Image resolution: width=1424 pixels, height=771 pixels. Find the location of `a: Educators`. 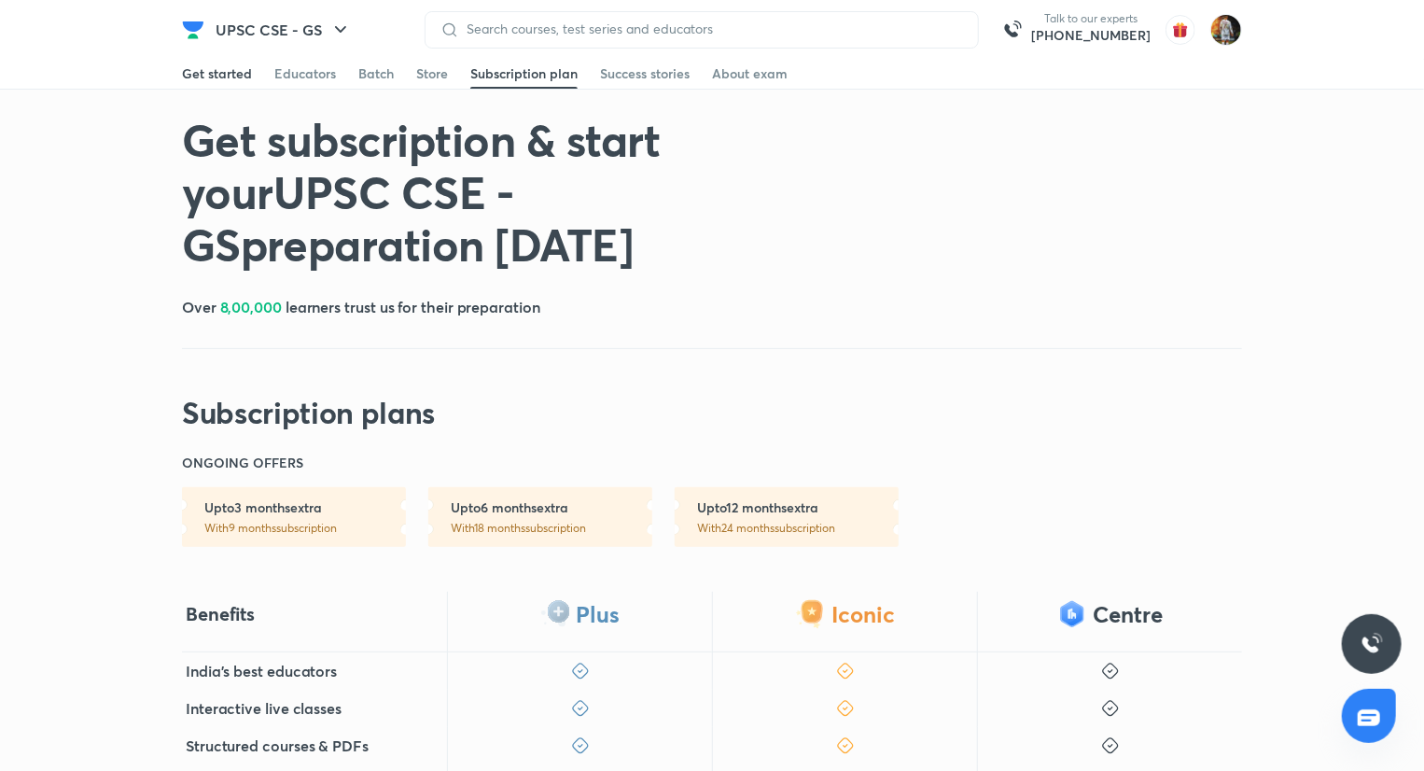

a: Educators is located at coordinates (305, 74).